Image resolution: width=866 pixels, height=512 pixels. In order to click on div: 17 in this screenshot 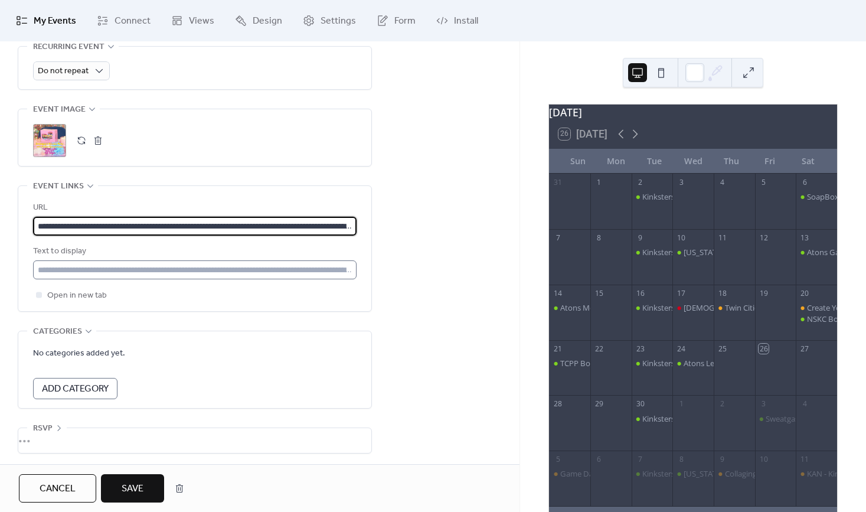, I will do `click(681, 293)`.